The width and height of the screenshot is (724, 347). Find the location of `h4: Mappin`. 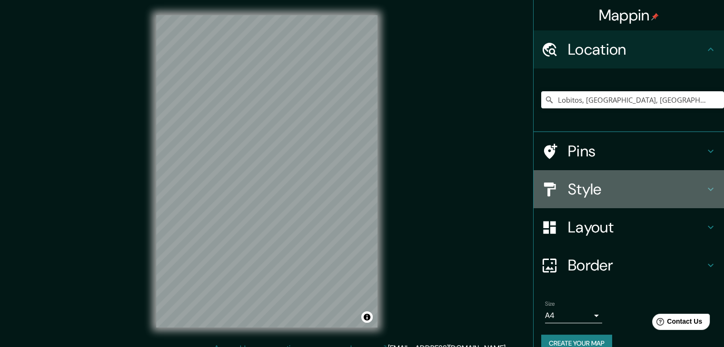

h4: Mappin is located at coordinates (629, 15).